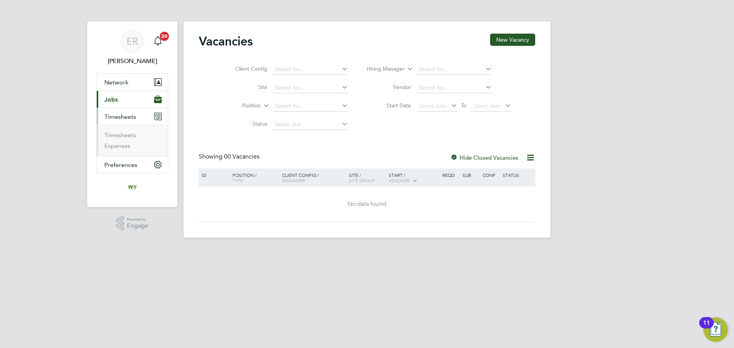  What do you see at coordinates (164, 36) in the screenshot?
I see `span: 20` at bounding box center [164, 36].